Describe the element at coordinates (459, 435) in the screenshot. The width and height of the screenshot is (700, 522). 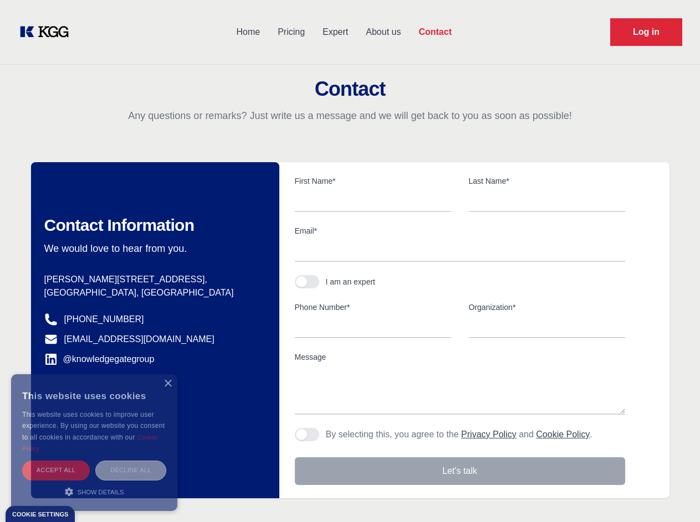
I see `p: By selecting this, you agree to the and .` at that location.